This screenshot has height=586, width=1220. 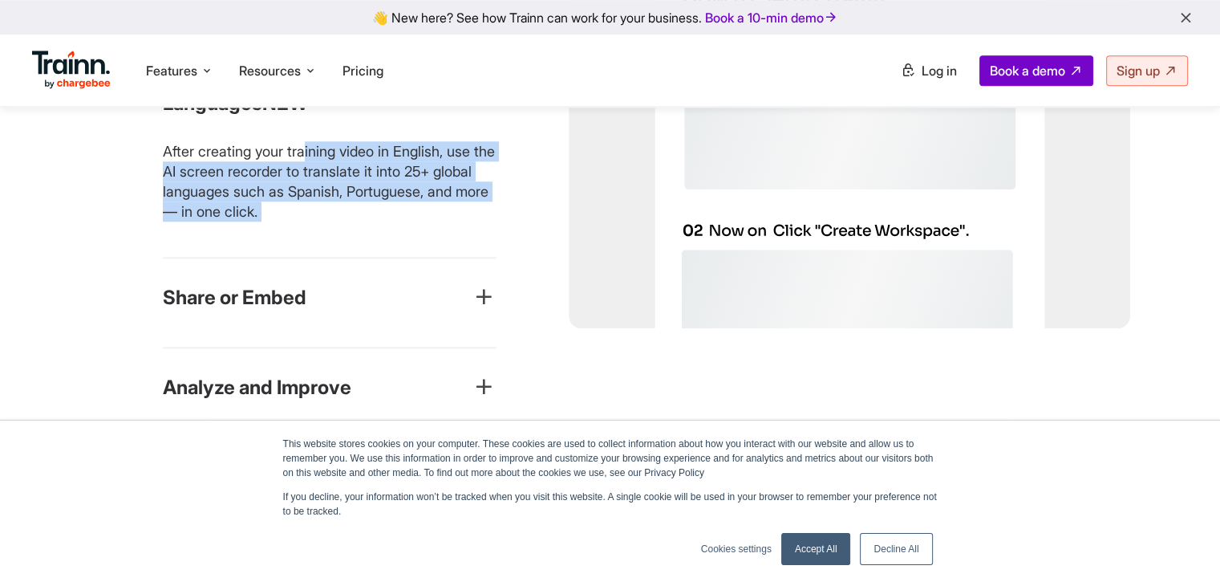 I want to click on p: After creating your training video in English, use the AI screen recorder to translate it into 25..., so click(x=330, y=181).